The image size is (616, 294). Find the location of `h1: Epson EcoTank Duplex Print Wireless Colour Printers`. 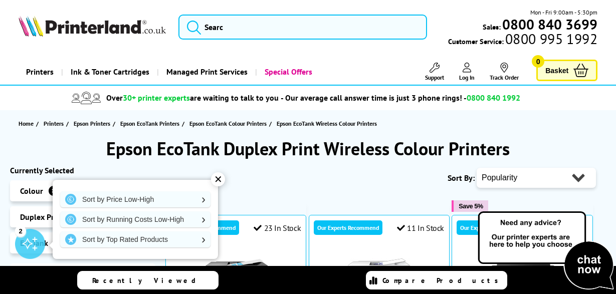

h1: Epson EcoTank Duplex Print Wireless Colour Printers is located at coordinates (308, 148).